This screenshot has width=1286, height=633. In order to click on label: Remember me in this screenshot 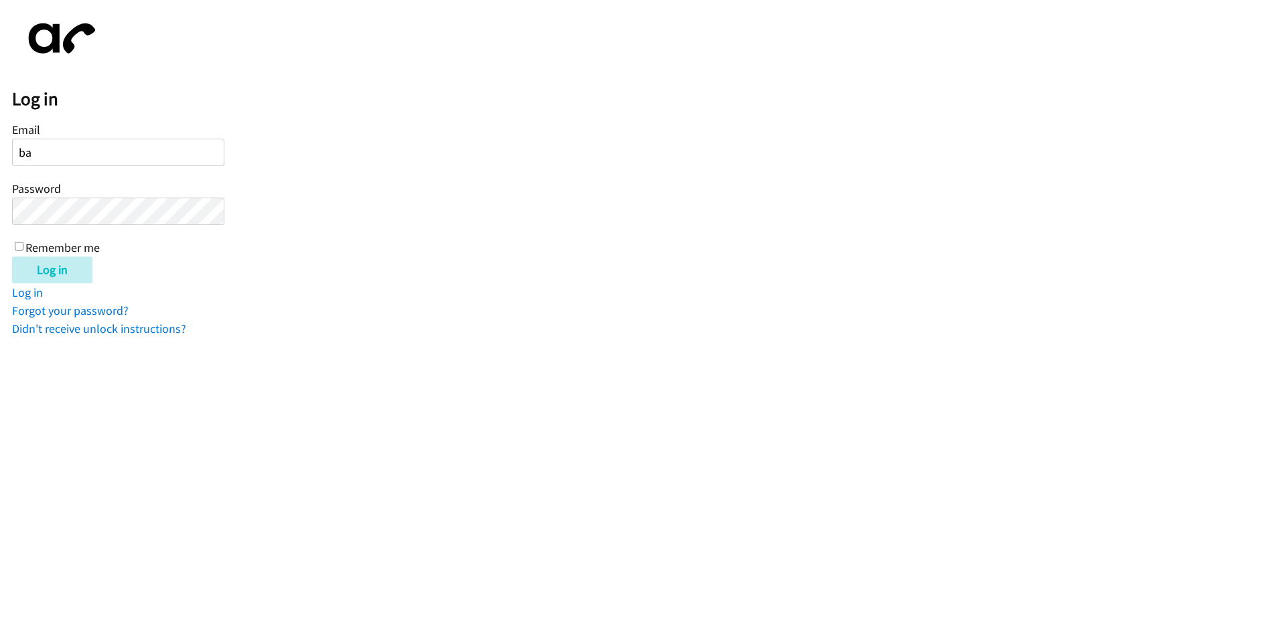, I will do `click(62, 247)`.